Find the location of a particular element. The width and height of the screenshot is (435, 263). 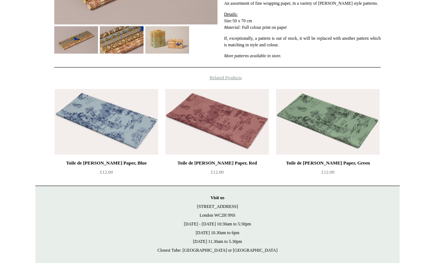

img: Toile de Jouy Tissue Paper, Red is located at coordinates (217, 122).